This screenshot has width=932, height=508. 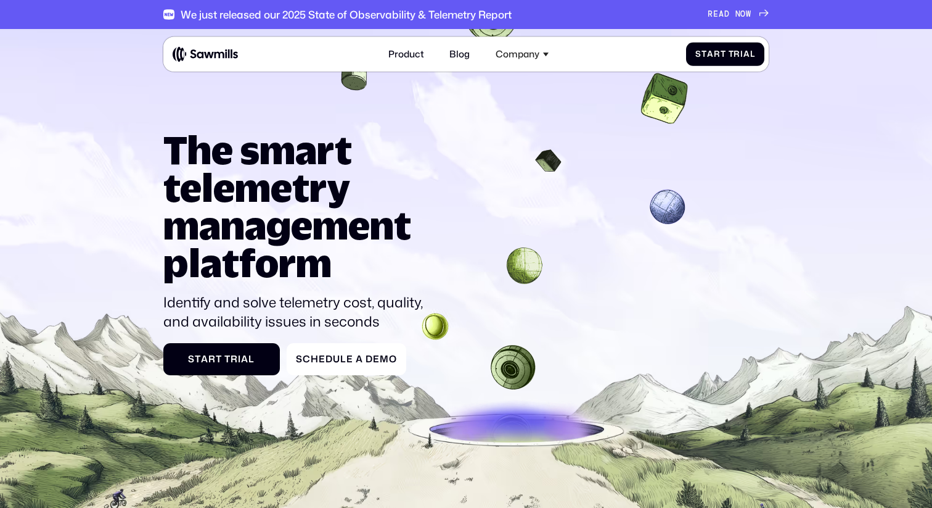 What do you see at coordinates (347, 359) in the screenshot?
I see `a: ScheduleaDemo` at bounding box center [347, 359].